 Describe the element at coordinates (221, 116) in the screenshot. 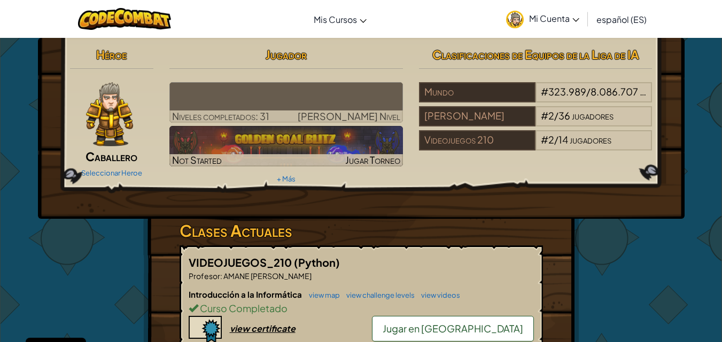

I see `span: Niveles completados: 31` at that location.